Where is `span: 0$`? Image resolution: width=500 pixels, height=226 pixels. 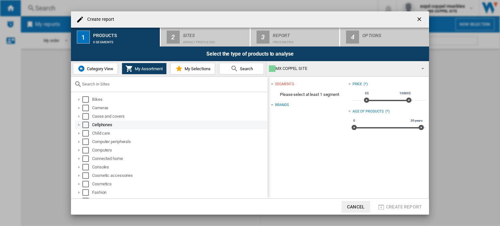
span: 0$ is located at coordinates (367, 93).